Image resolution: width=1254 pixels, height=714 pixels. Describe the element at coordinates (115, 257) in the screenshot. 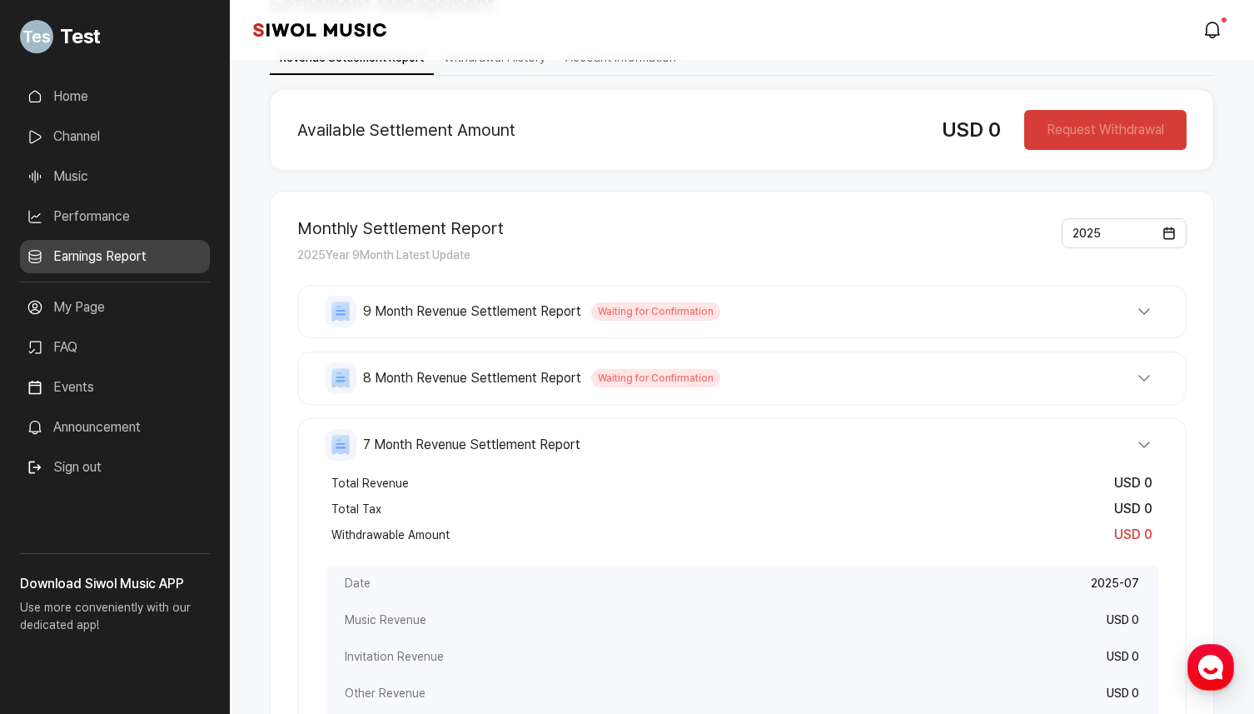

I see `a: Earnings Report` at that location.